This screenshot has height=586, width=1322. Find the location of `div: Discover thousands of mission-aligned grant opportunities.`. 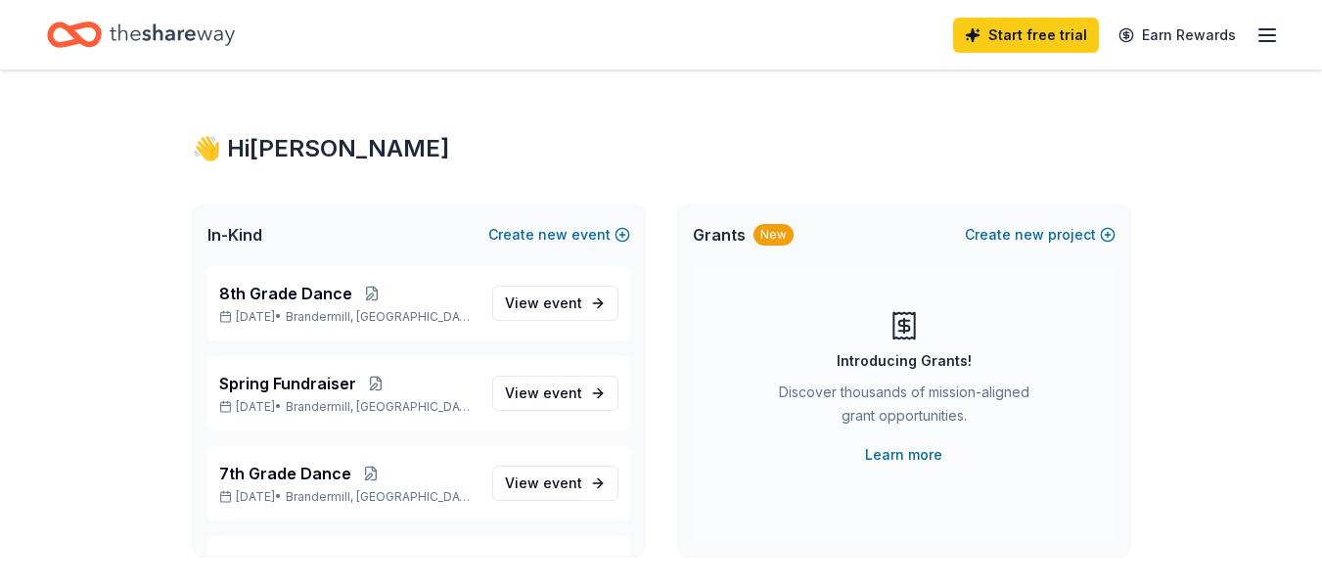

div: Discover thousands of mission-aligned grant opportunities. is located at coordinates (904, 408).